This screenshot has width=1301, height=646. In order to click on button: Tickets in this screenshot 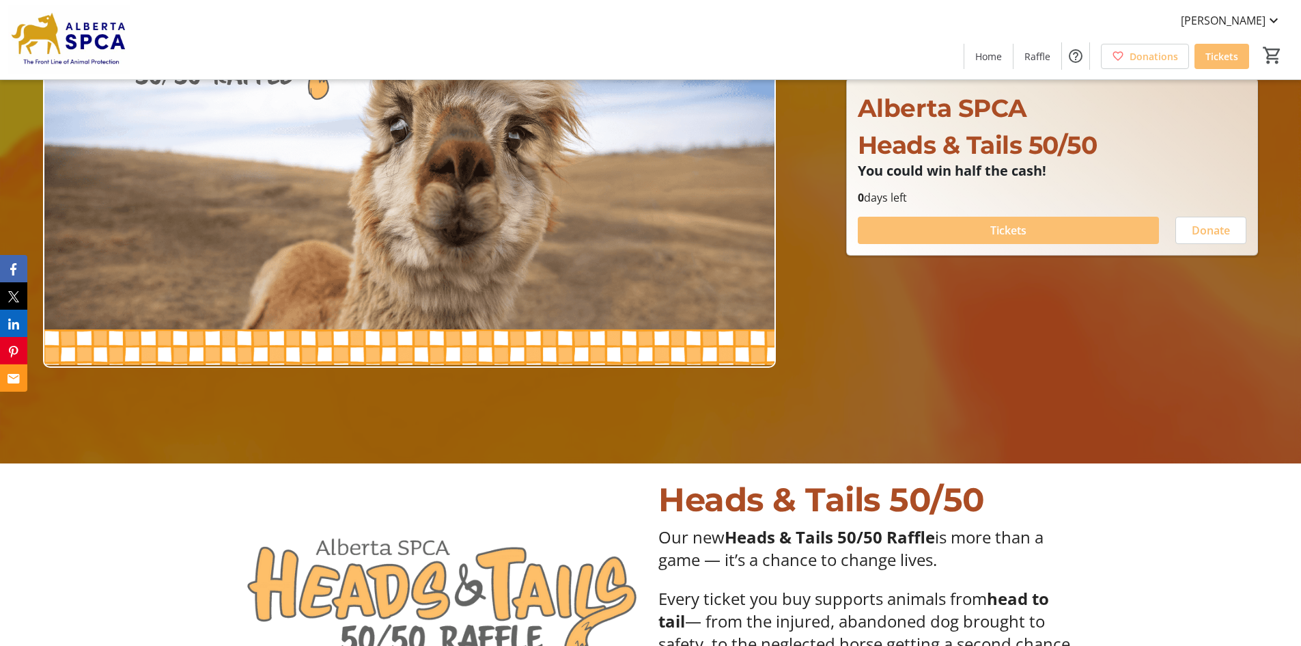, I will do `click(1008, 230)`.